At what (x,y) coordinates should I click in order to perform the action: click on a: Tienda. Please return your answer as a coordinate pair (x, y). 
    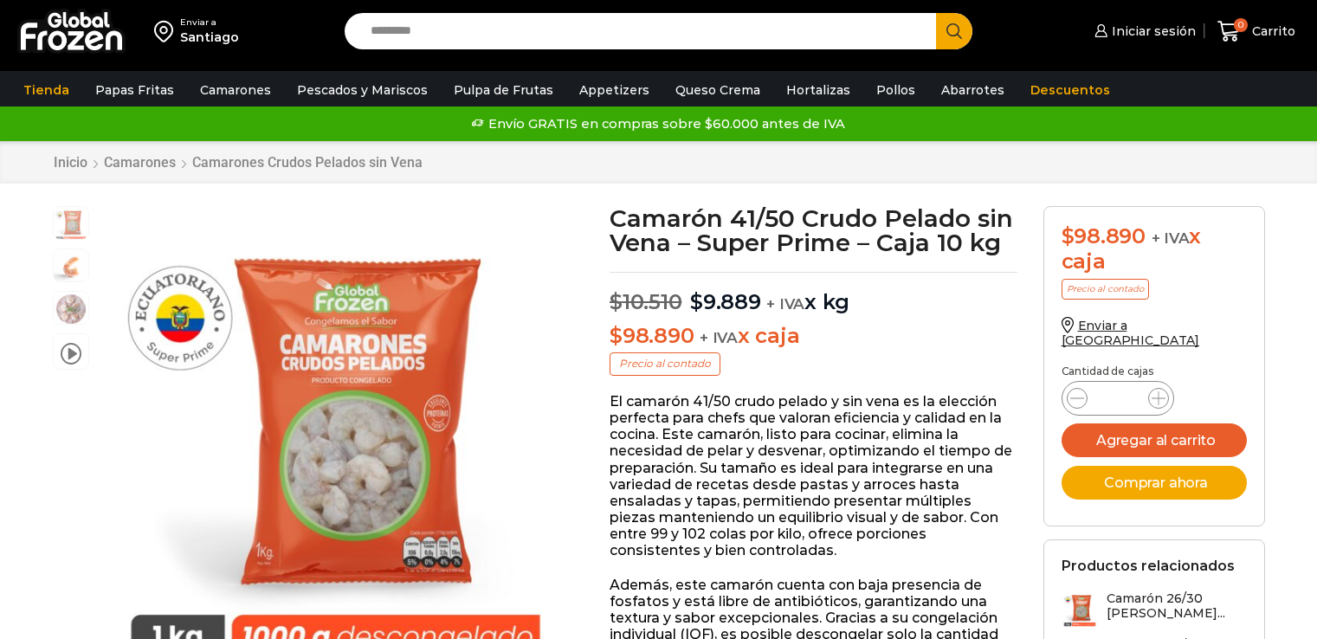
    Looking at the image, I should click on (46, 90).